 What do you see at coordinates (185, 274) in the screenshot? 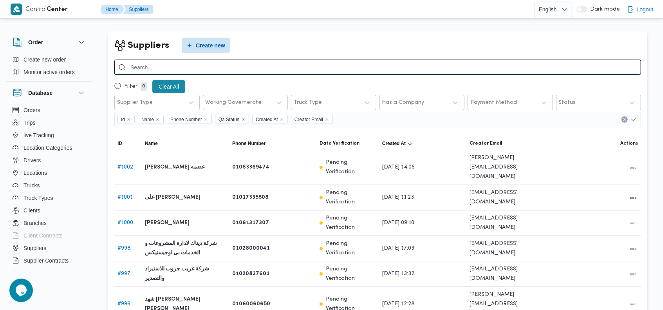
I see `b: شركة غريب جروب للاستيراد والتصدير` at bounding box center [185, 274].